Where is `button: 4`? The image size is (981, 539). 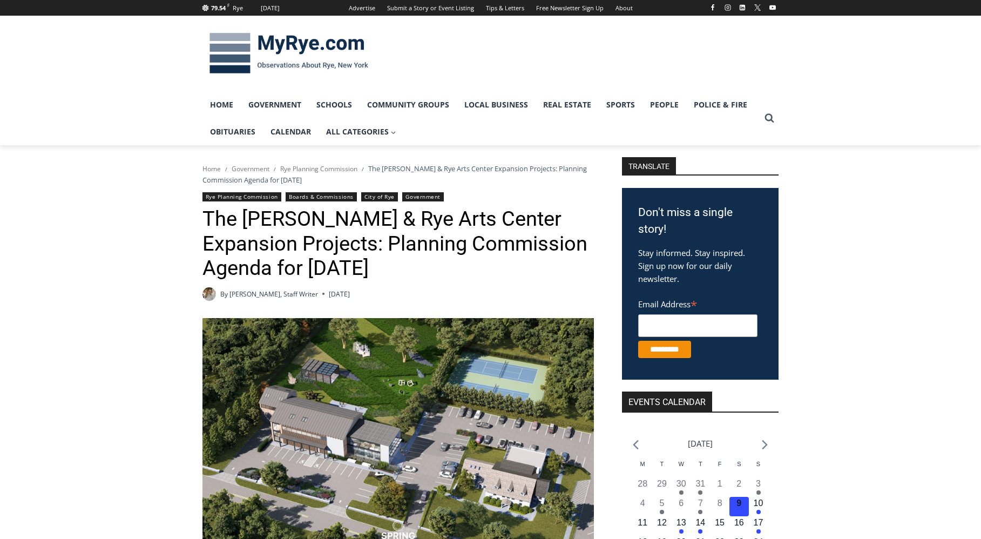 button: 4 is located at coordinates (643, 506).